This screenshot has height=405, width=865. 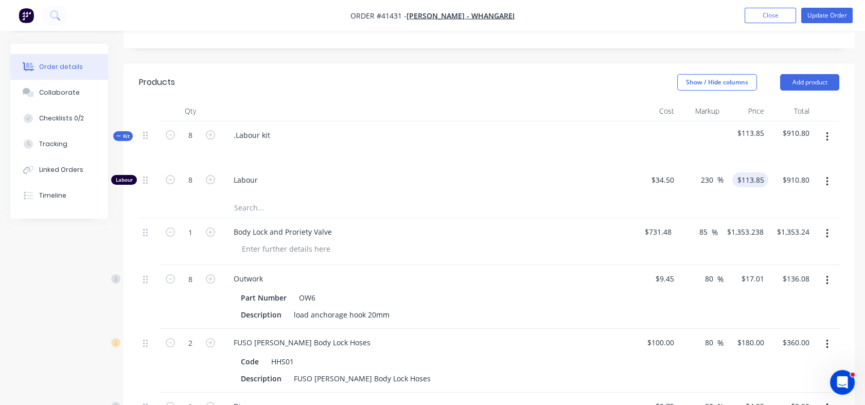 What do you see at coordinates (252, 135) in the screenshot?
I see `div: .Labour kit` at bounding box center [252, 135].